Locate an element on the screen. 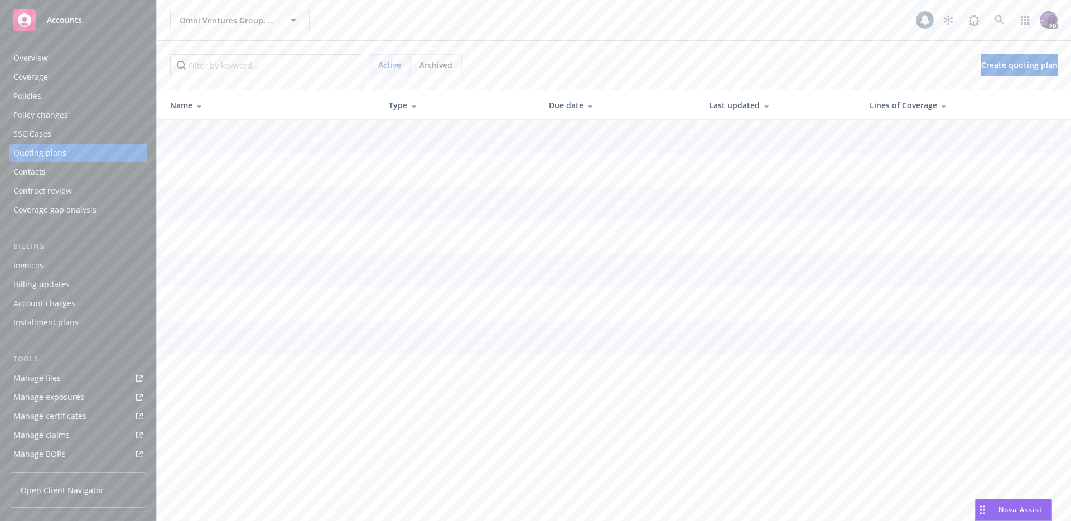  a: Policies is located at coordinates (78, 96).